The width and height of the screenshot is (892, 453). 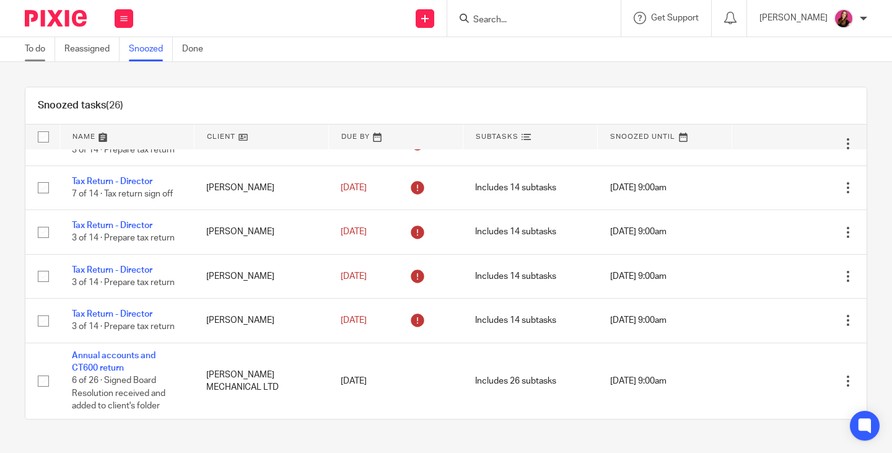 I want to click on a: To do, so click(x=40, y=49).